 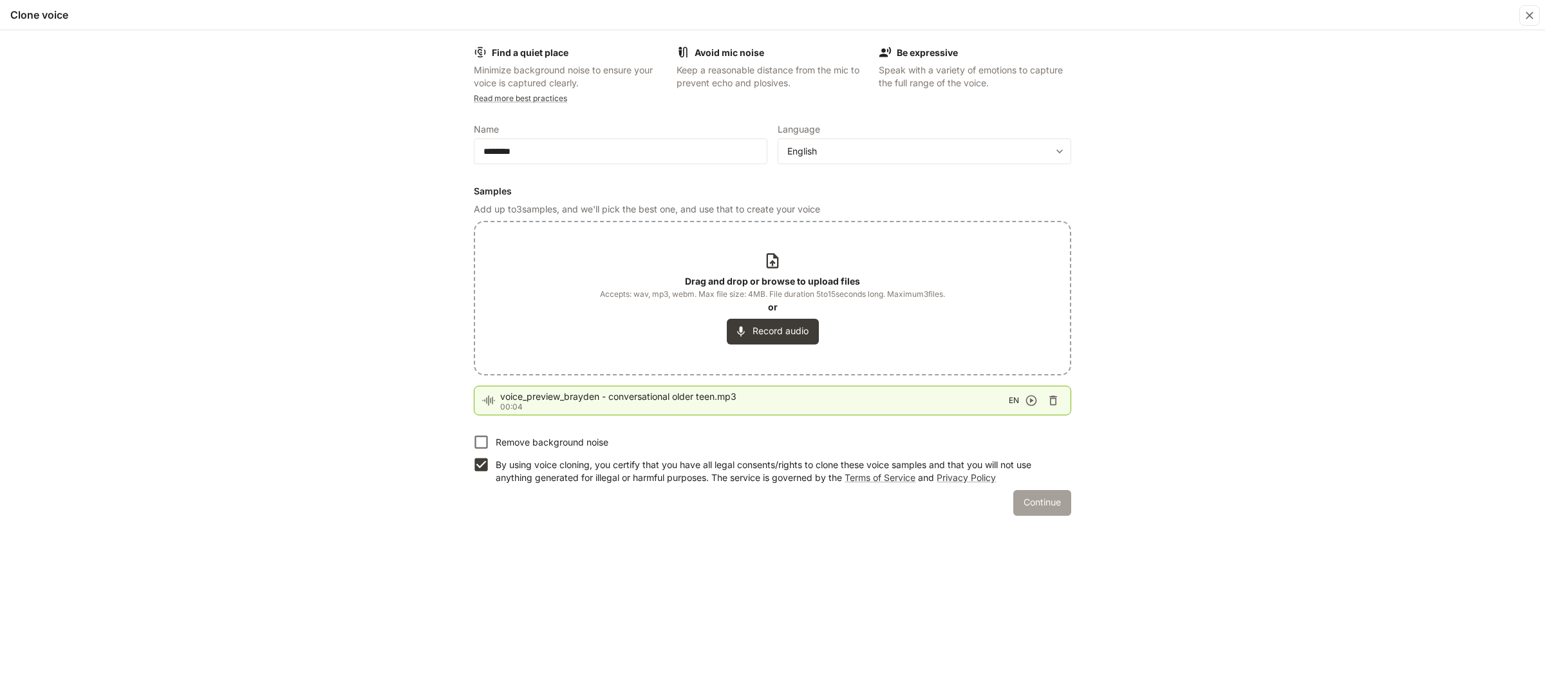 I want to click on p: By using voice cloning, you certify that you have all legal consents/rights to clone these voice ..., so click(x=778, y=471).